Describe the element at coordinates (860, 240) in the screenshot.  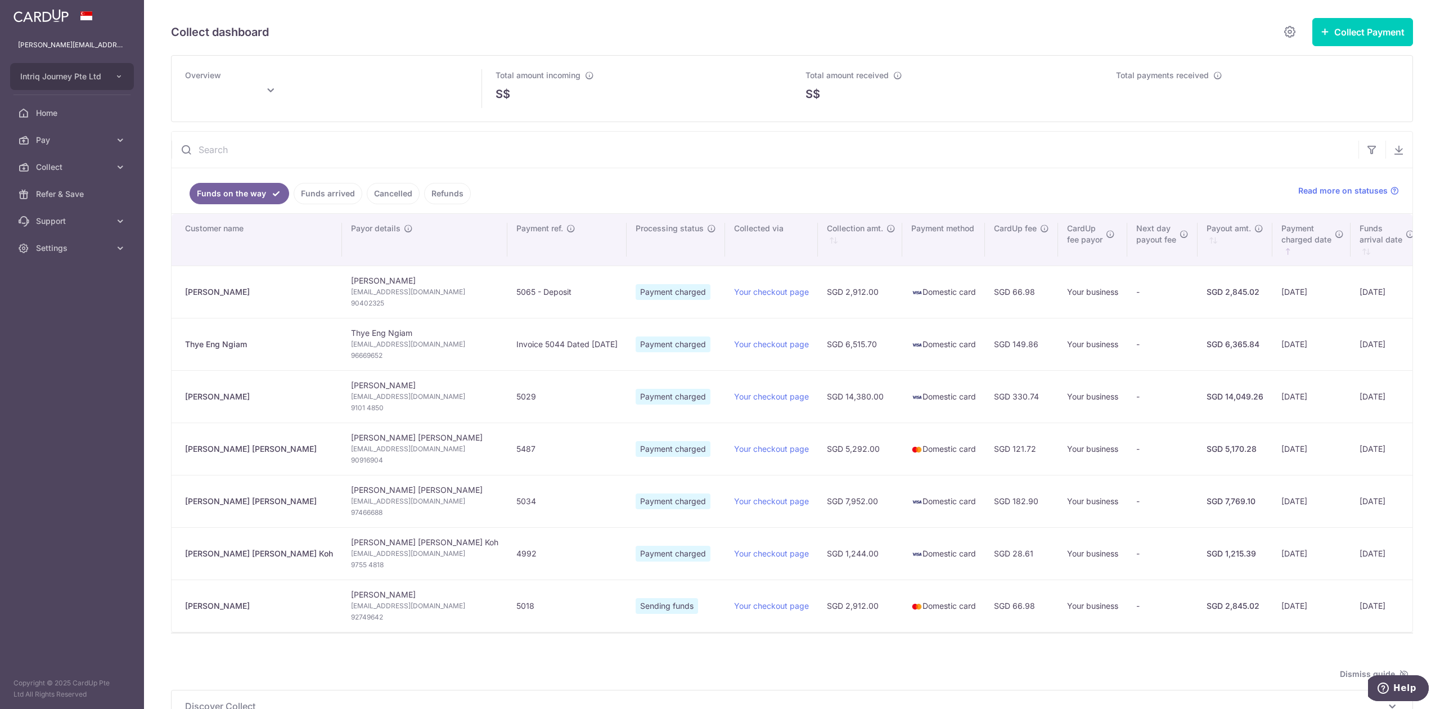
I see `th: Collection amt. : activate to sort column ascending` at that location.